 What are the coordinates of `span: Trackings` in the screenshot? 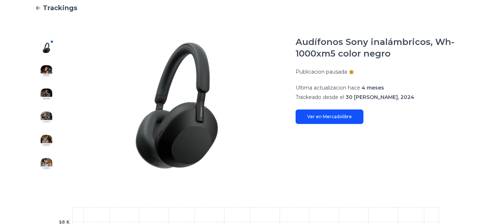 It's located at (60, 8).